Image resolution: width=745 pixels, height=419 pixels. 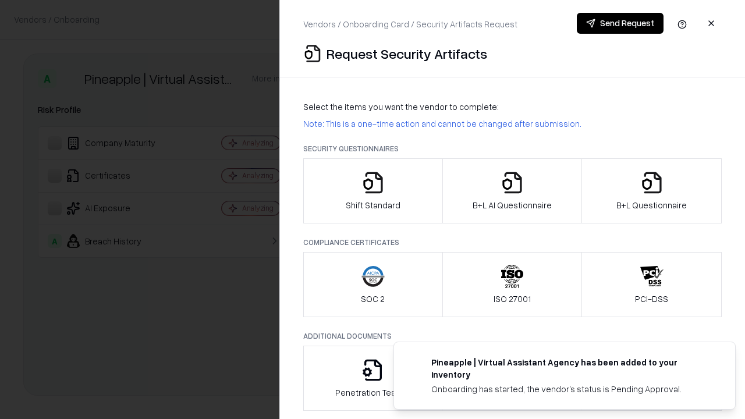 What do you see at coordinates (651, 191) in the screenshot?
I see `button: B+L Questionnaire` at bounding box center [651, 191].